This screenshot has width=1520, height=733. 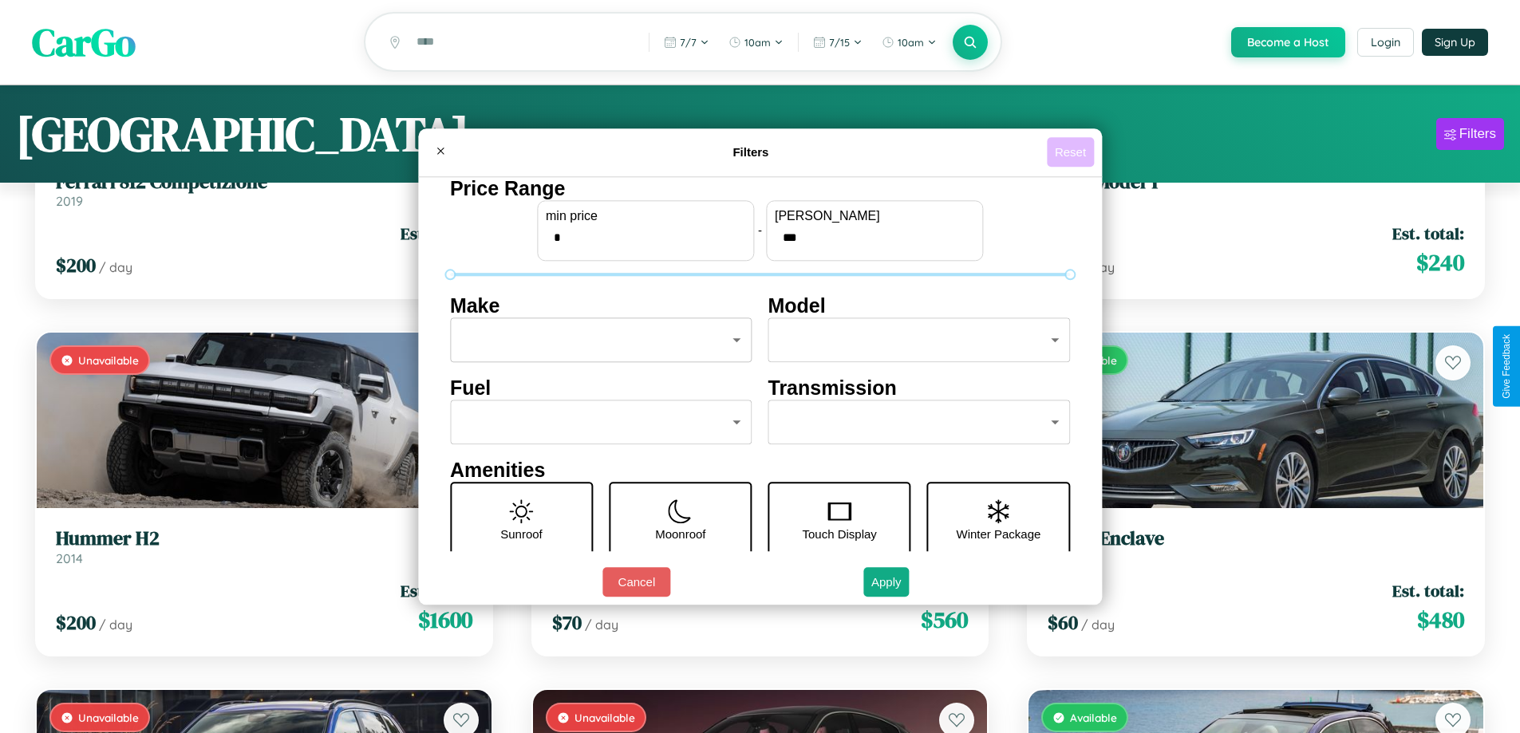 What do you see at coordinates (919, 388) in the screenshot?
I see `h4: Transmission` at bounding box center [919, 388].